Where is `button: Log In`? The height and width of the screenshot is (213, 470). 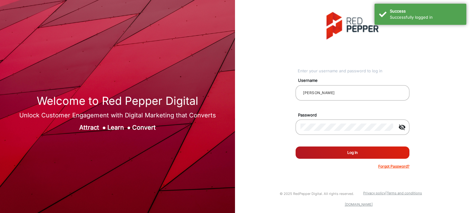
button: Log In is located at coordinates (352, 152).